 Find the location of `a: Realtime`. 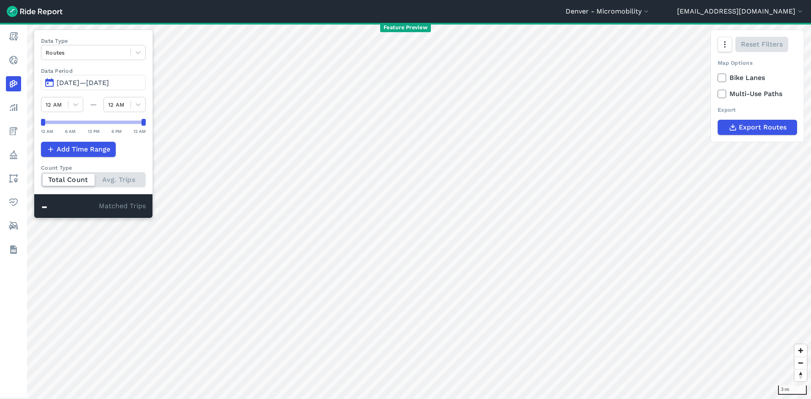

a: Realtime is located at coordinates (14, 60).